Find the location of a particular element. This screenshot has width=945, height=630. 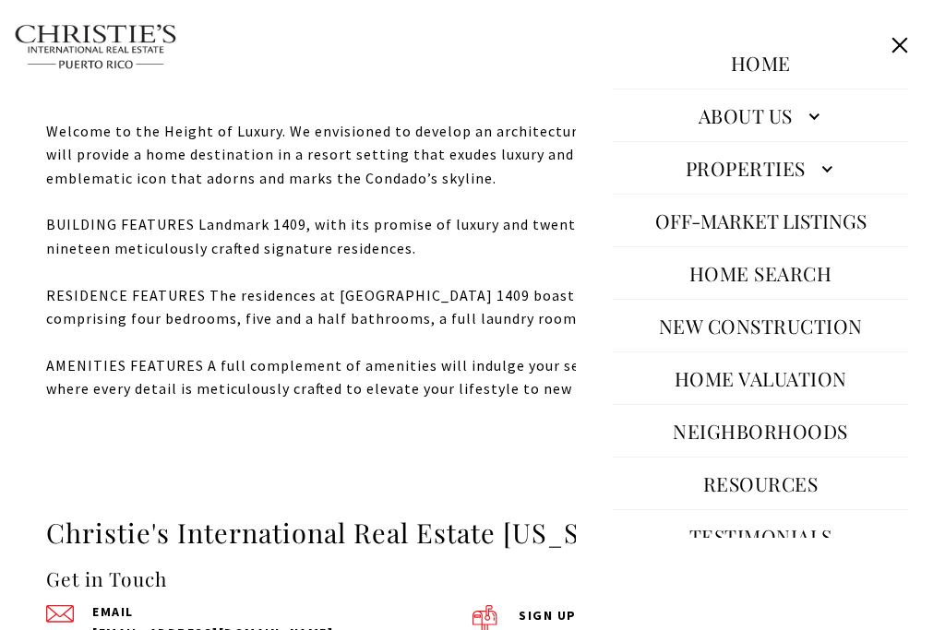

a: Resources is located at coordinates (761, 484).